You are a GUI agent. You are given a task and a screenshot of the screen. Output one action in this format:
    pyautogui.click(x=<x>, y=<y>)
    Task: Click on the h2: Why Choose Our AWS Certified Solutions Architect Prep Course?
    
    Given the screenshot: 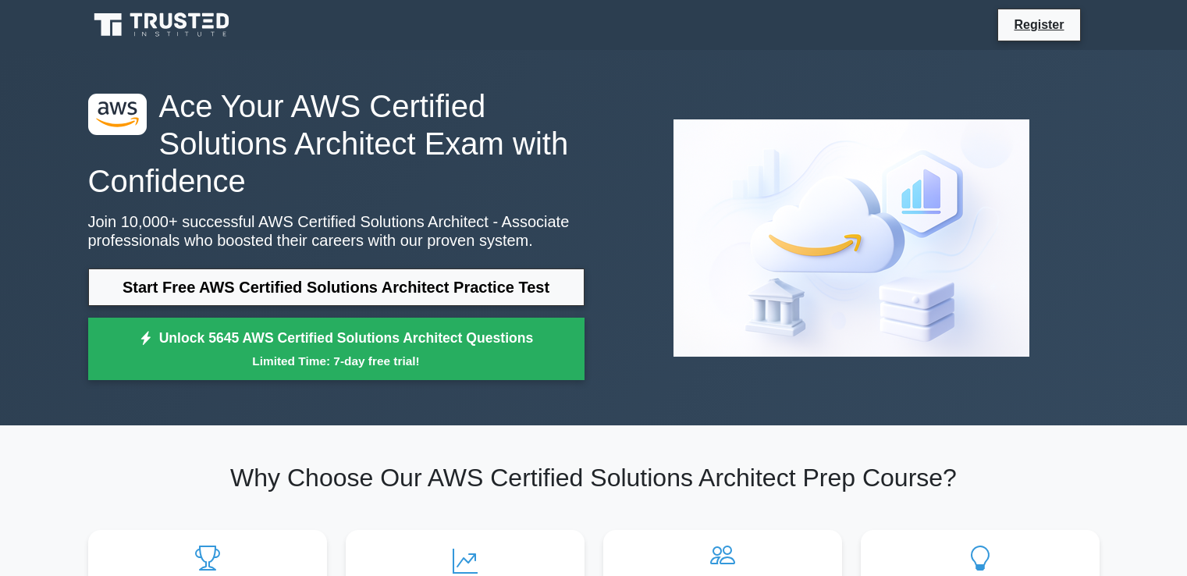 What is the action you would take?
    pyautogui.click(x=594, y=478)
    